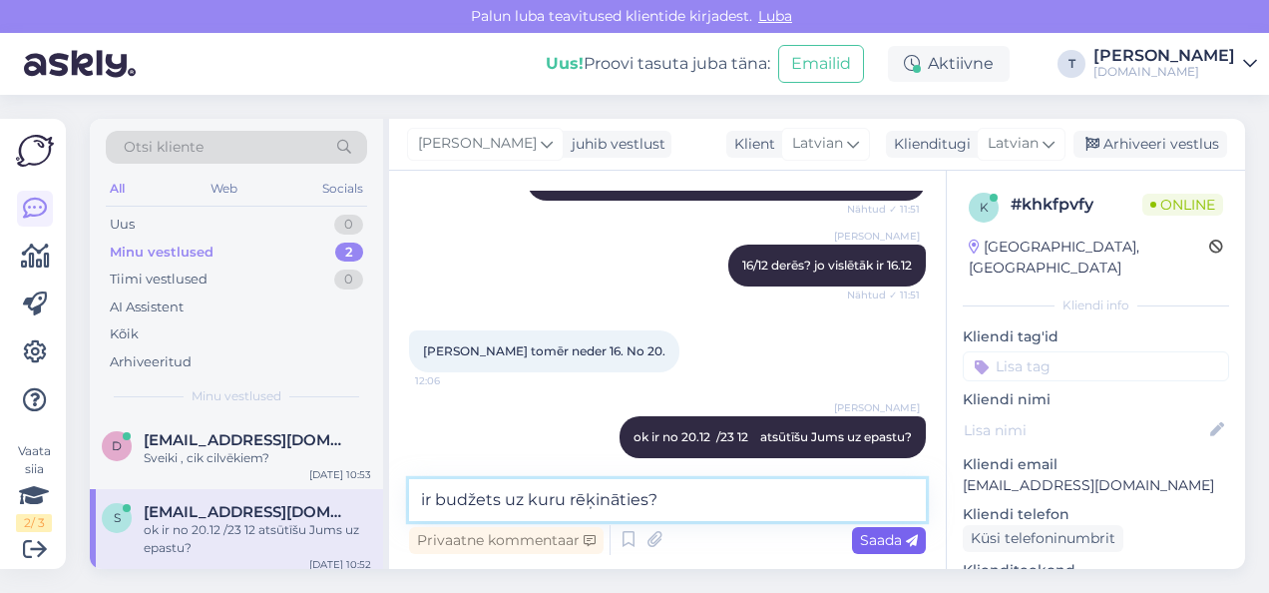 This screenshot has height=593, width=1269. Describe the element at coordinates (237, 396) in the screenshot. I see `span: Minu vestlused` at that location.